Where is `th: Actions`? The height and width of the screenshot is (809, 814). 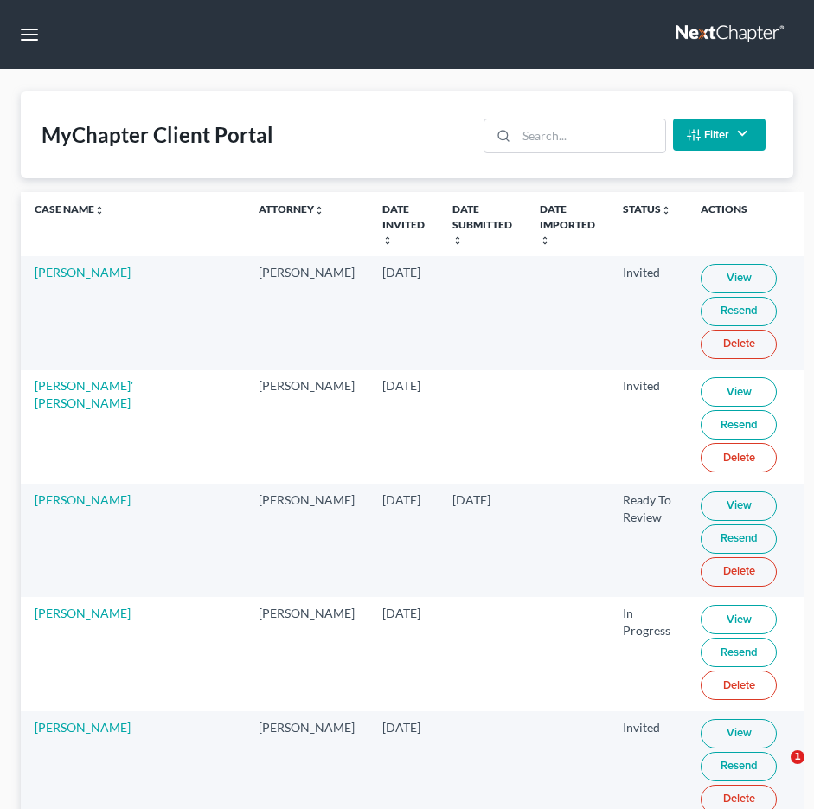
th: Actions is located at coordinates (746, 224).